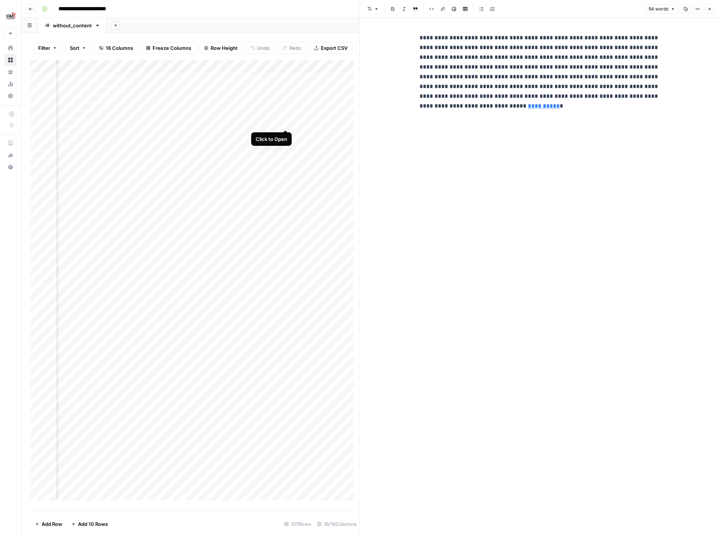 This screenshot has width=719, height=536. What do you see at coordinates (93, 524) in the screenshot?
I see `span: Add 10 Rows` at bounding box center [93, 524].